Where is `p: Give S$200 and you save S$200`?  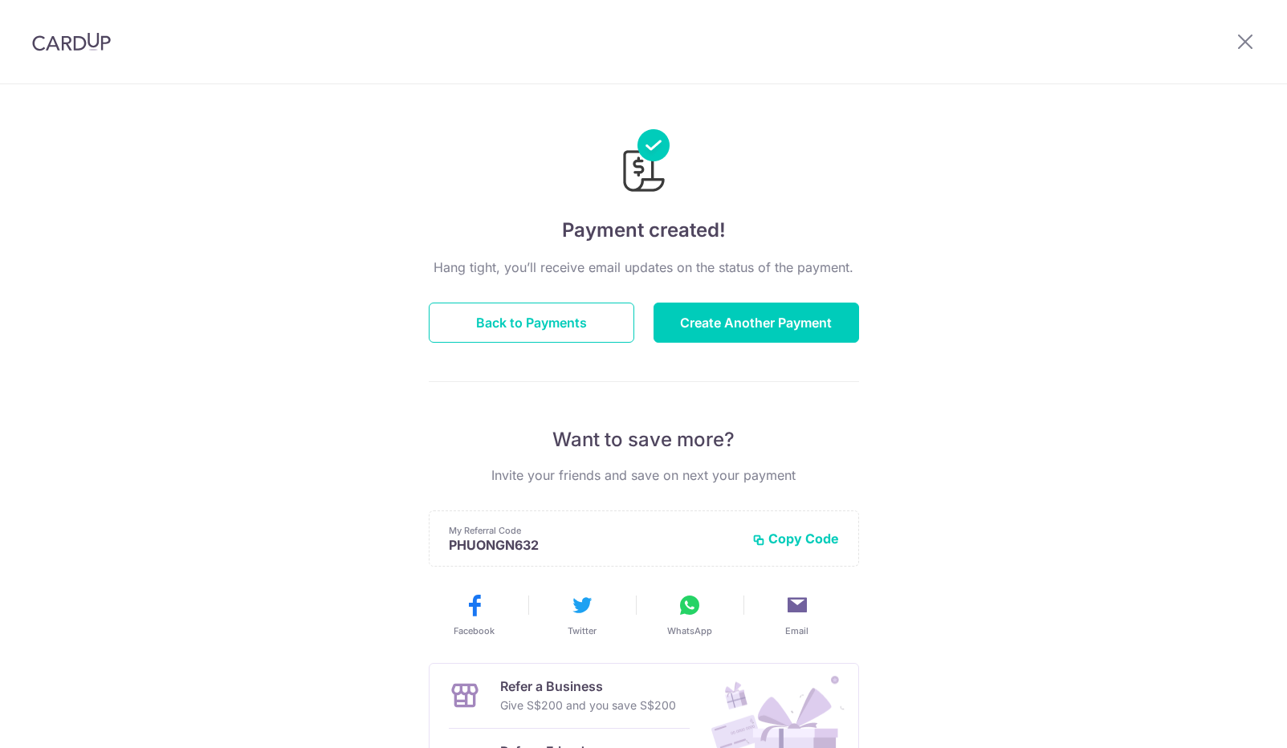
p: Give S$200 and you save S$200 is located at coordinates (588, 706).